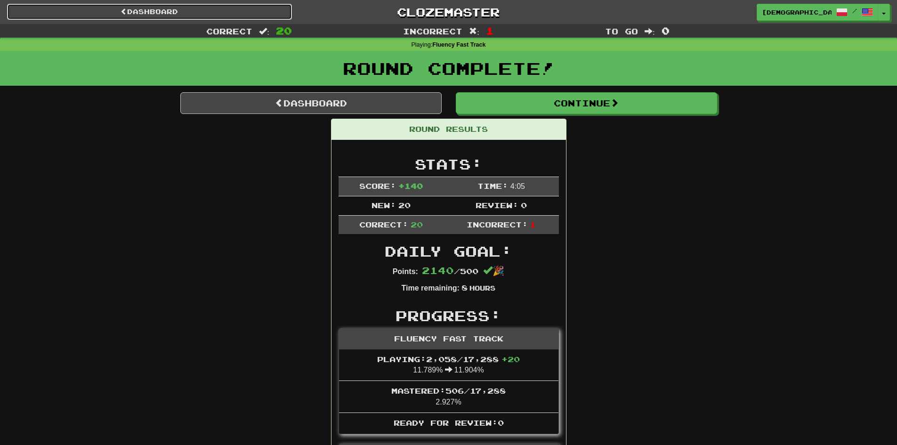  Describe the element at coordinates (497, 205) in the screenshot. I see `span: Review:` at that location.